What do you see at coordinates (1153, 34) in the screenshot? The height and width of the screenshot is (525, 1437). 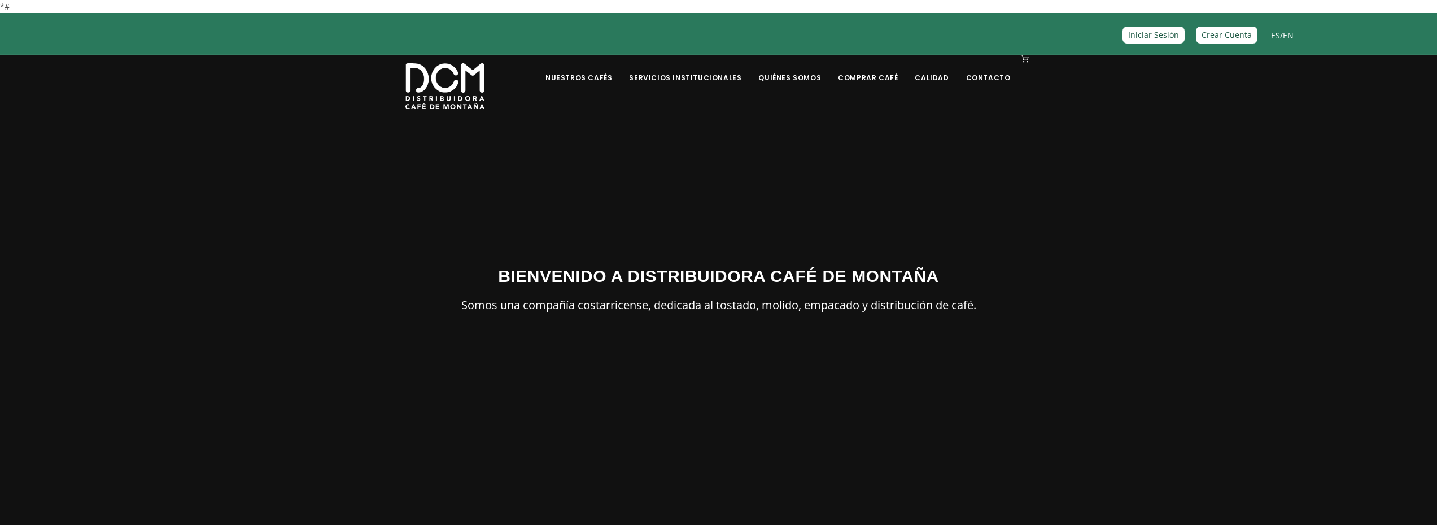 I see `a: Iniciar Sesión` at bounding box center [1153, 34].